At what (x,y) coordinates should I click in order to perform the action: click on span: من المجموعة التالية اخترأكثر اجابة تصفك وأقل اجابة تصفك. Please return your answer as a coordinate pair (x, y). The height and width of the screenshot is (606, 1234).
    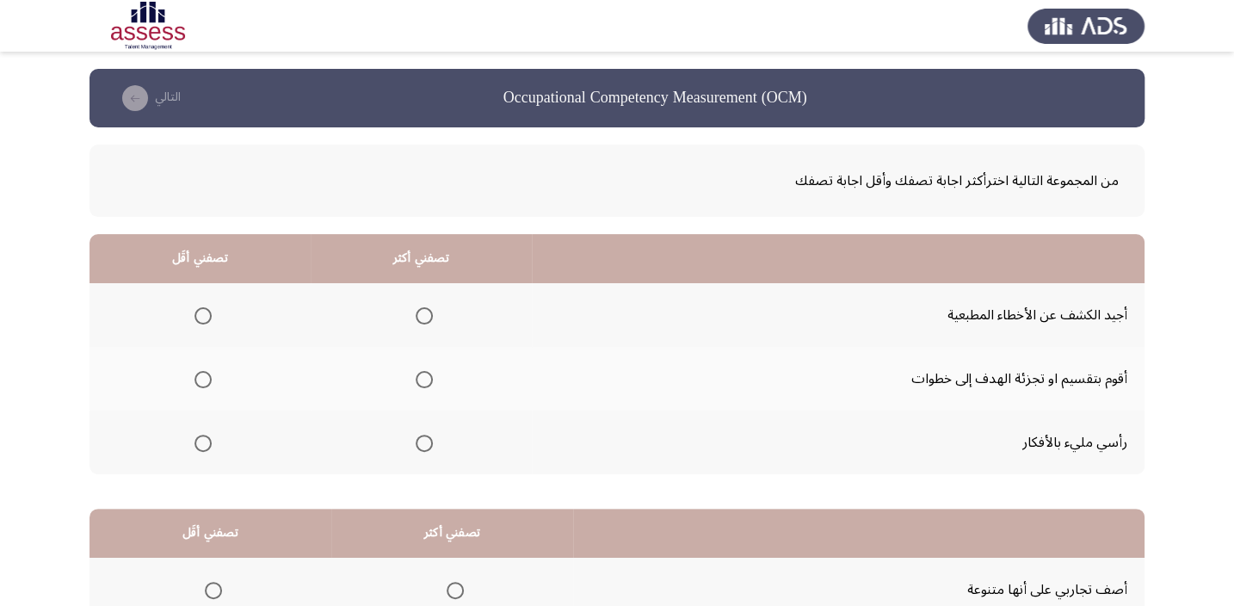
    Looking at the image, I should click on (617, 181).